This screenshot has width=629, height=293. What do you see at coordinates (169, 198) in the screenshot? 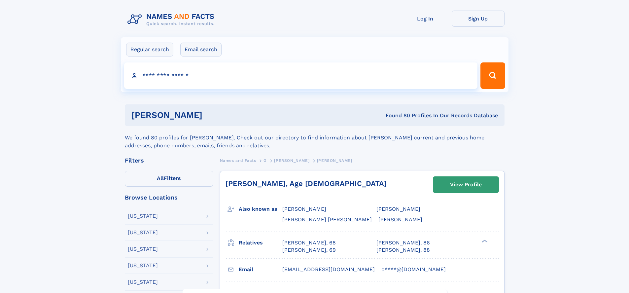
I see `div: Browse Locations` at bounding box center [169, 198].